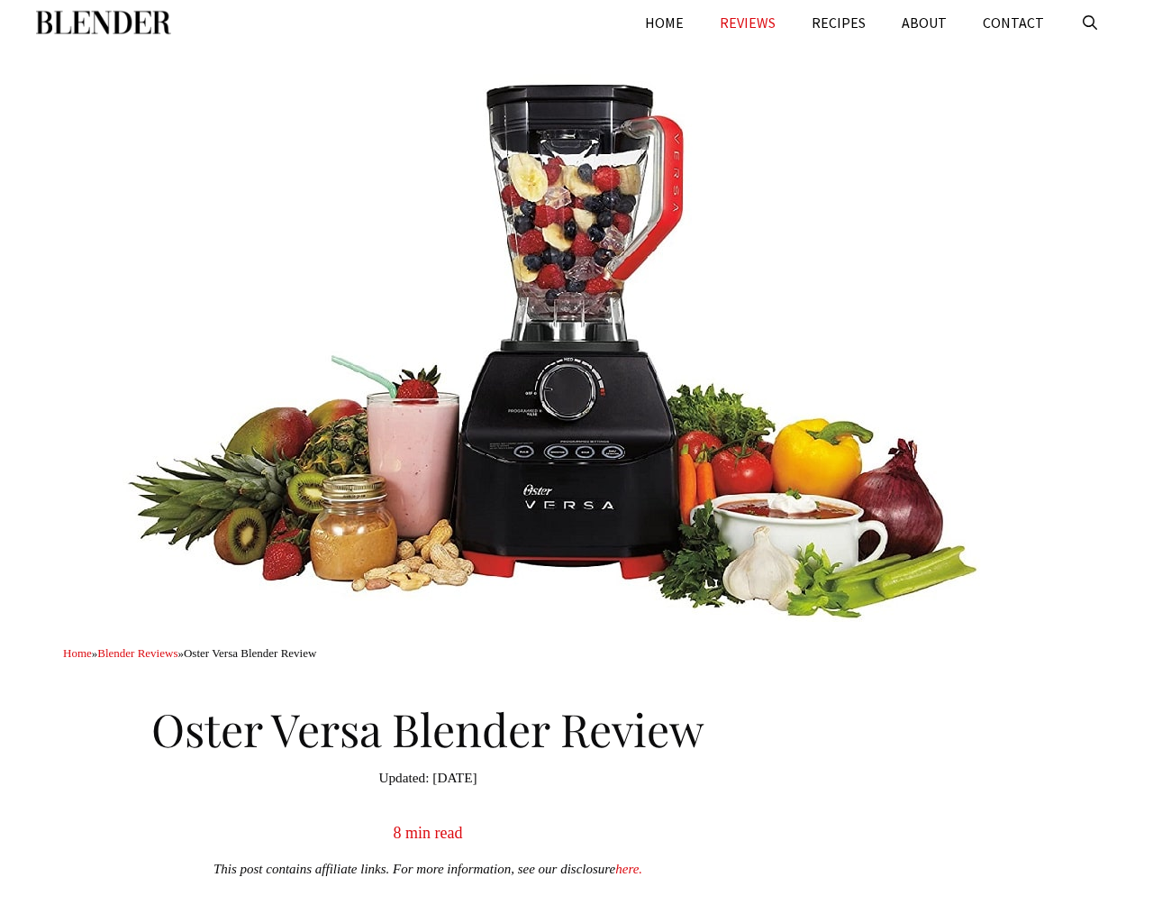 This screenshot has height=923, width=1153. Describe the element at coordinates (137, 652) in the screenshot. I see `a: Blender Reviews` at that location.